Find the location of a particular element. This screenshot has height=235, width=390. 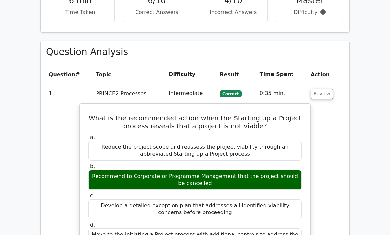

th: Difficulty is located at coordinates (191, 74).